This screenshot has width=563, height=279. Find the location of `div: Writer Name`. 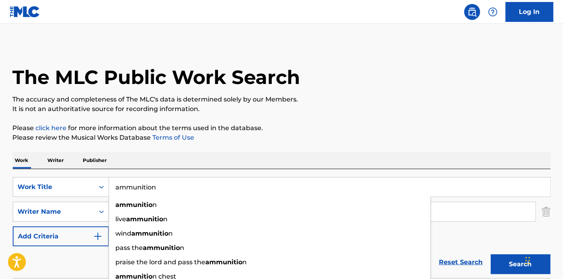

div: Writer Name is located at coordinates (54, 212).